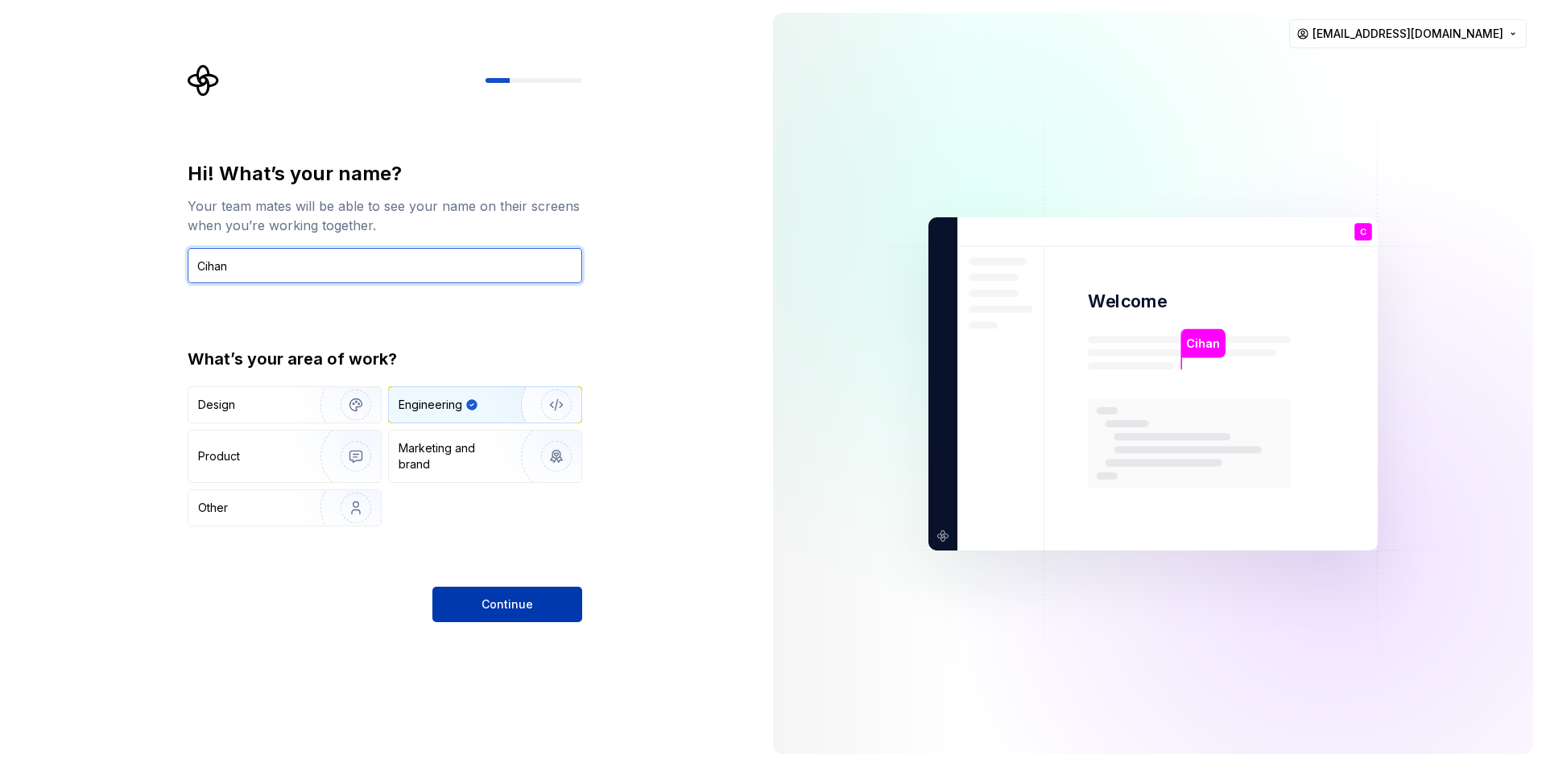  What do you see at coordinates (204, 81) in the screenshot?
I see `svg: Supernova Logo` at bounding box center [204, 81].